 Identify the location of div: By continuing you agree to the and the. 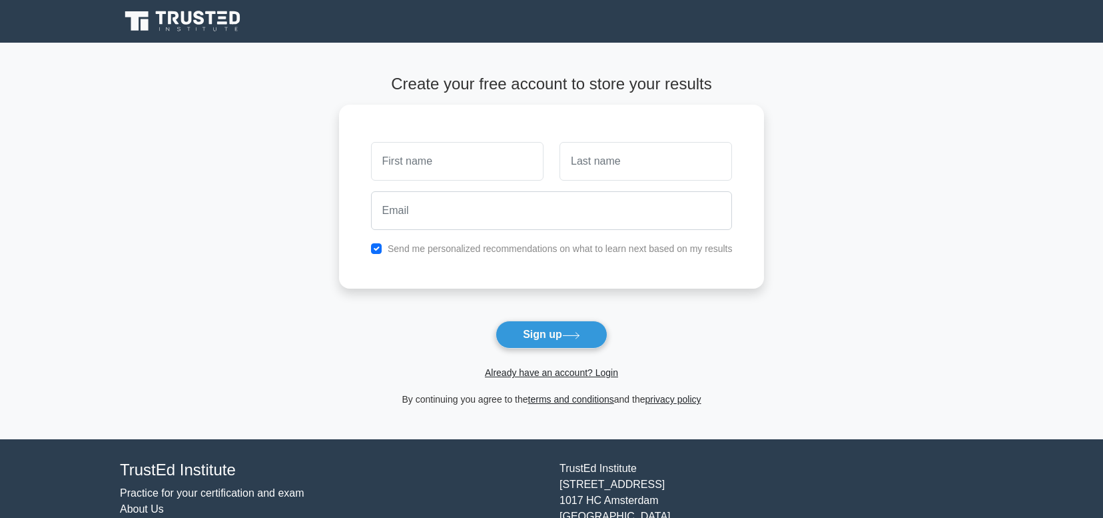
(552, 399).